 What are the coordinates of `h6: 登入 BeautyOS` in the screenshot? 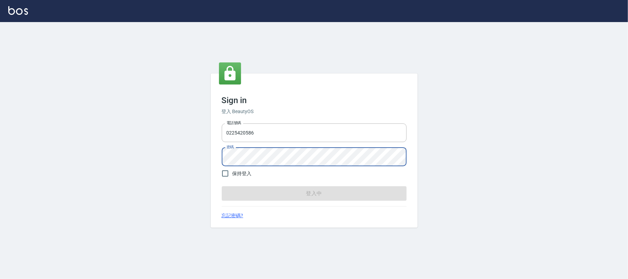 It's located at (314, 111).